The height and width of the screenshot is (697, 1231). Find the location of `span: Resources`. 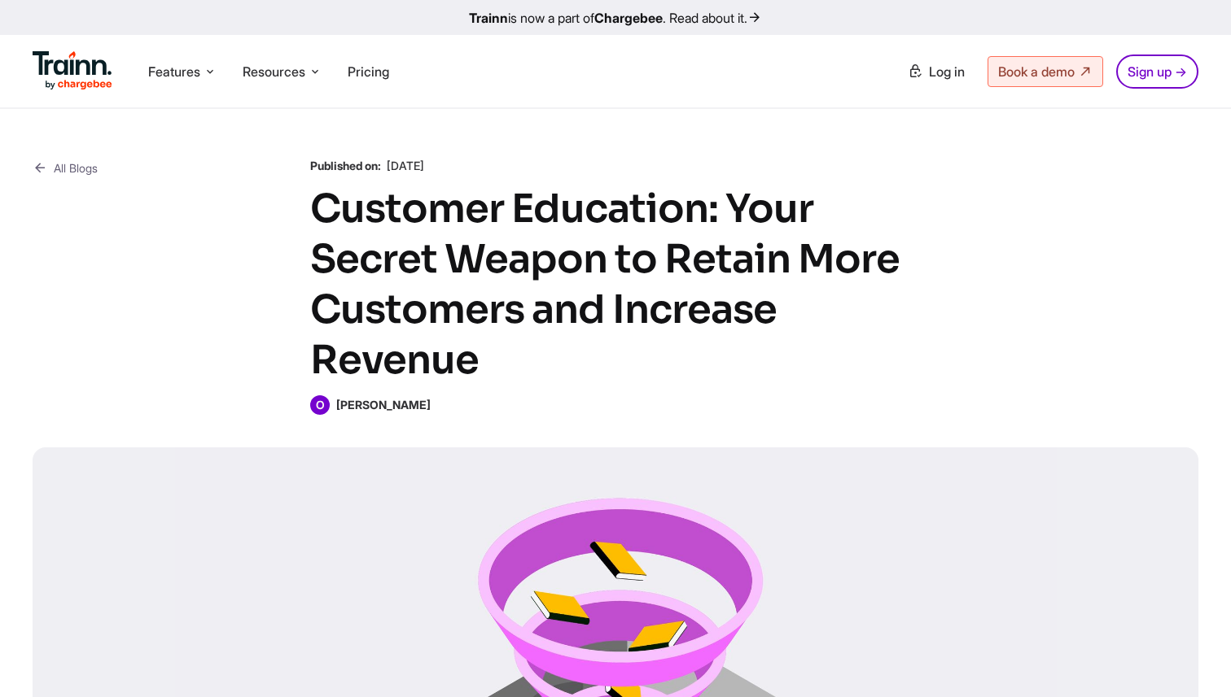

span: Resources is located at coordinates (273, 72).